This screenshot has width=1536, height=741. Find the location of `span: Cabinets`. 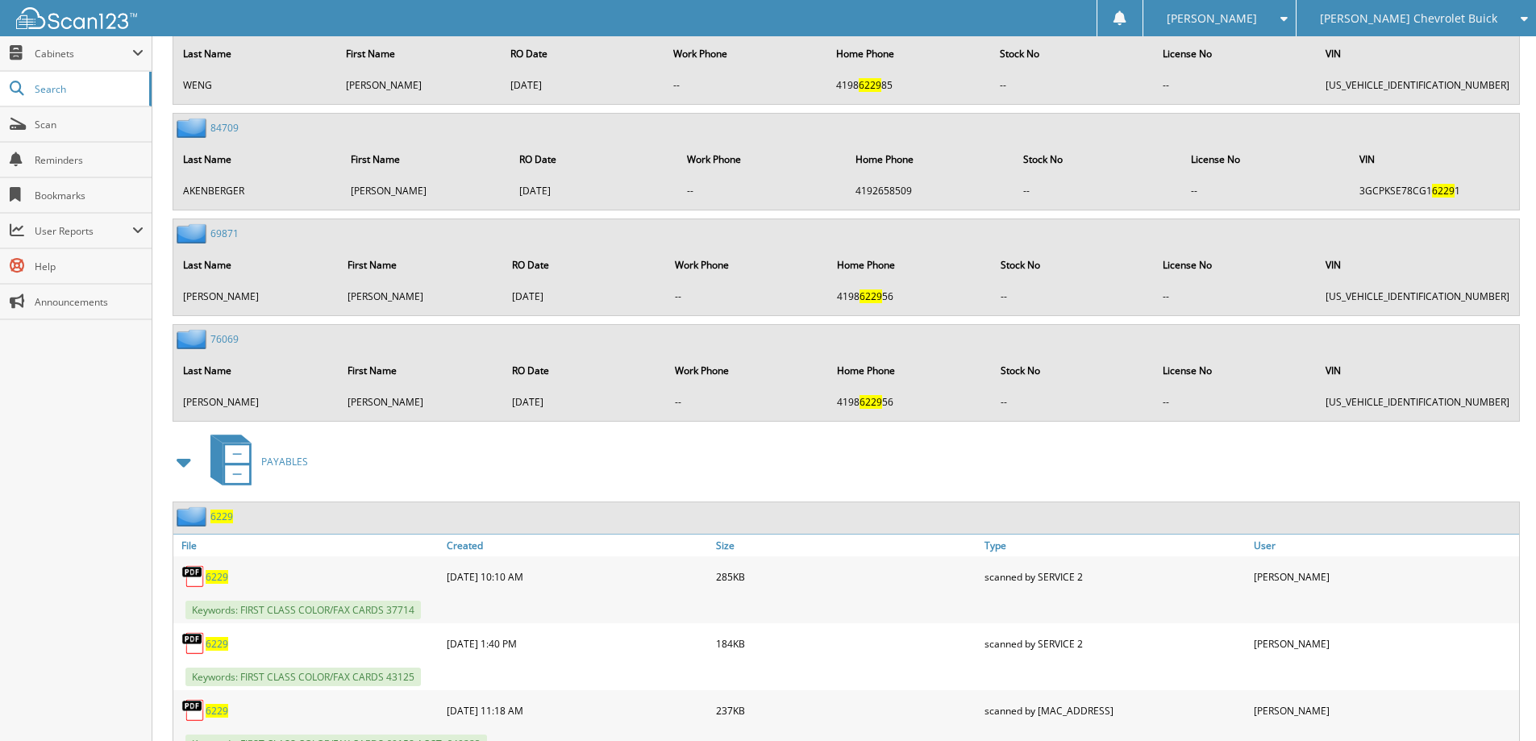

span: Cabinets is located at coordinates (83, 53).